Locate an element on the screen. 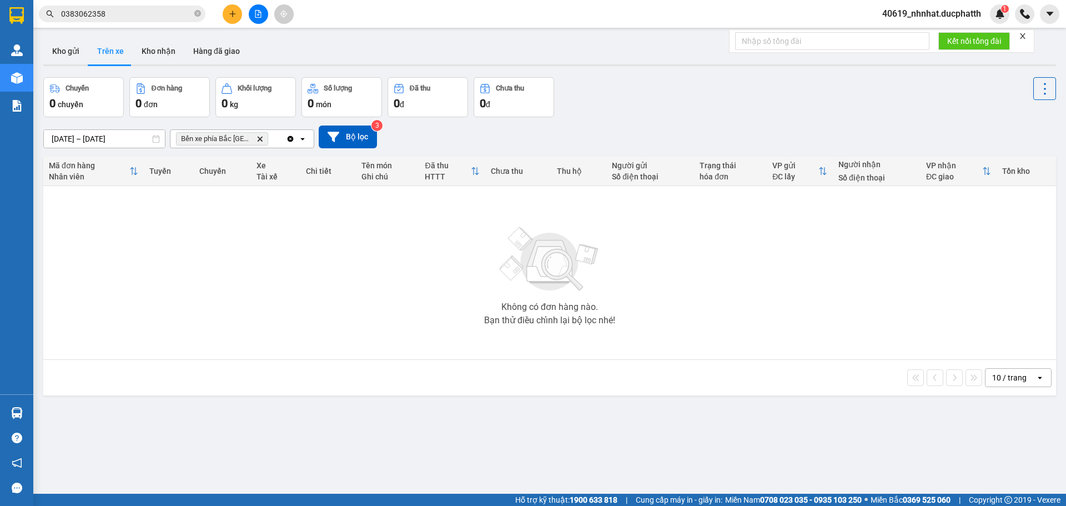  span: copyright is located at coordinates (1008, 500).